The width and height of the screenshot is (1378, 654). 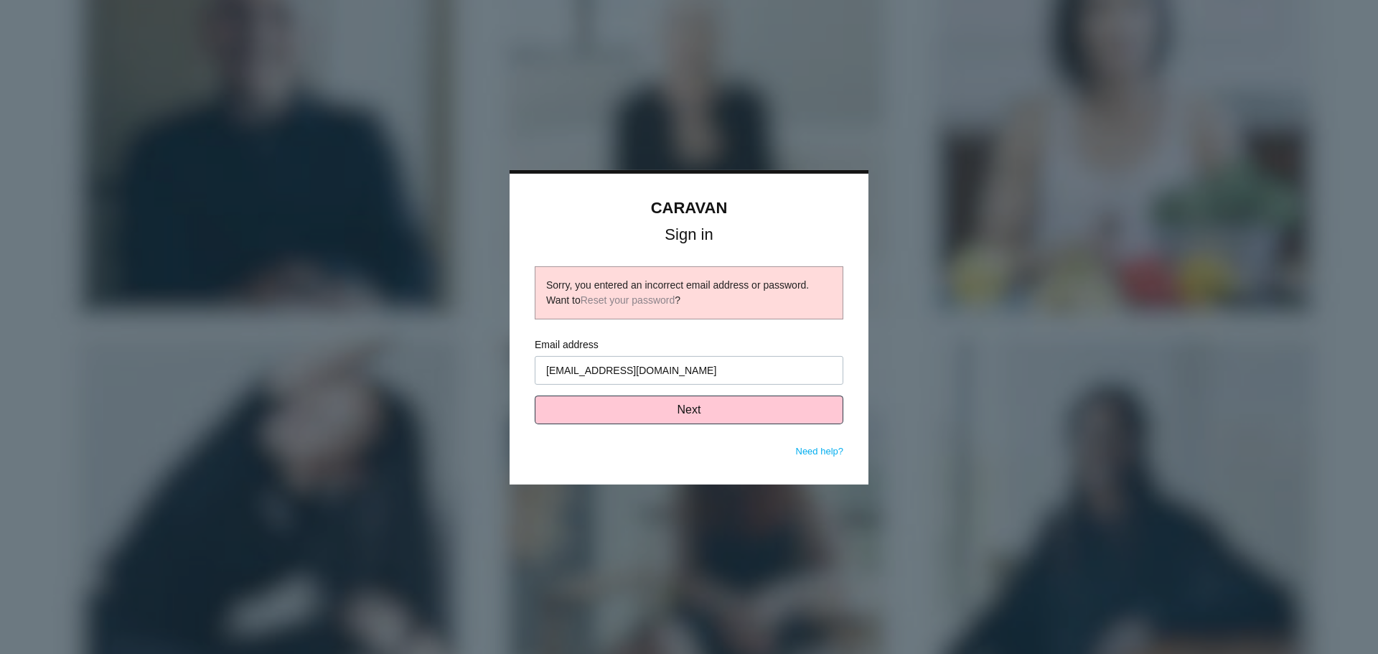 I want to click on label: Email address, so click(x=689, y=345).